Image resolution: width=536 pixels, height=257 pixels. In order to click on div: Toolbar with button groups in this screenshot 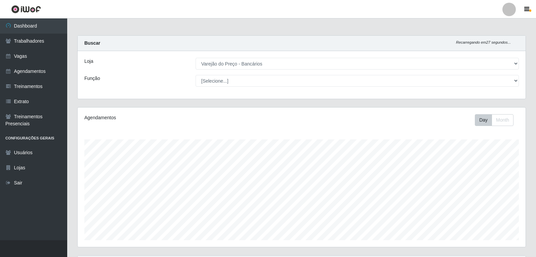, I will do `click(496, 120)`.